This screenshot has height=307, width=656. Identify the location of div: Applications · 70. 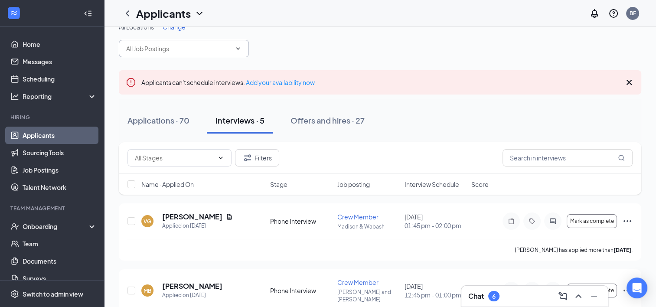
(158, 120).